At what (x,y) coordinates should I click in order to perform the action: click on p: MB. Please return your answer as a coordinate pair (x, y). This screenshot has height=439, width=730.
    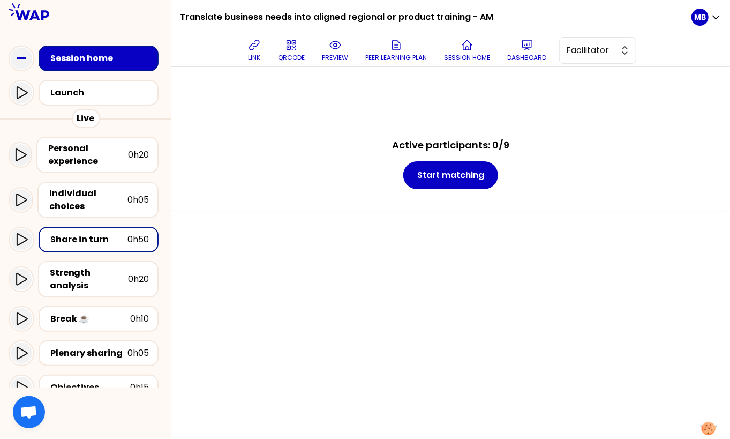
    Looking at the image, I should click on (700, 17).